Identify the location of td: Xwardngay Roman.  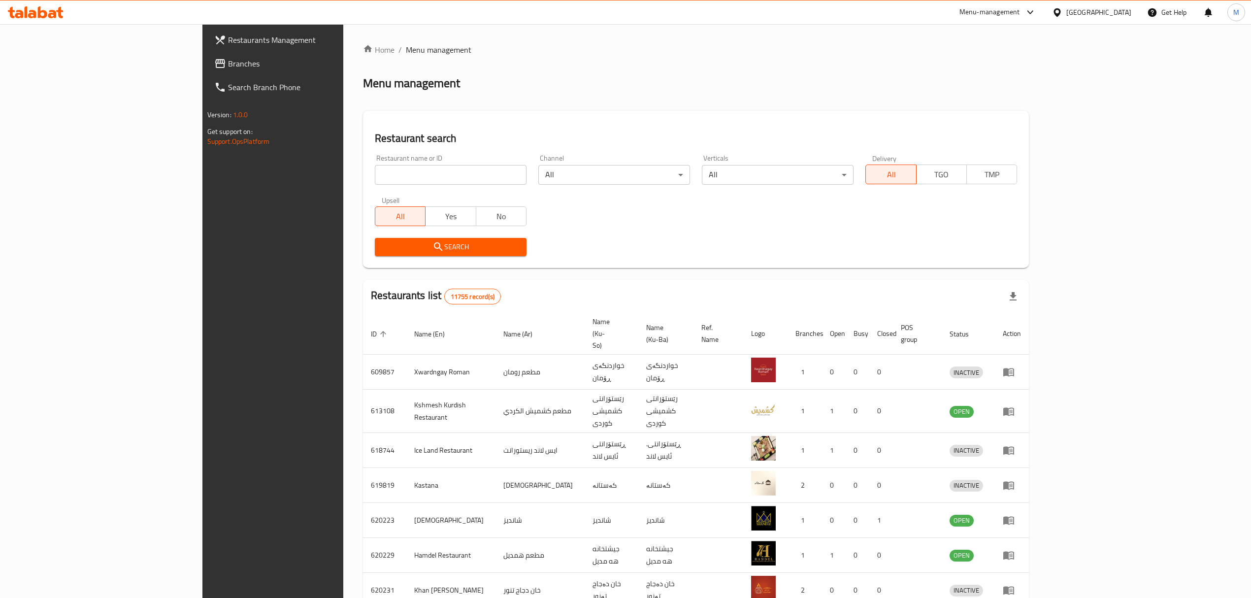
(451, 372).